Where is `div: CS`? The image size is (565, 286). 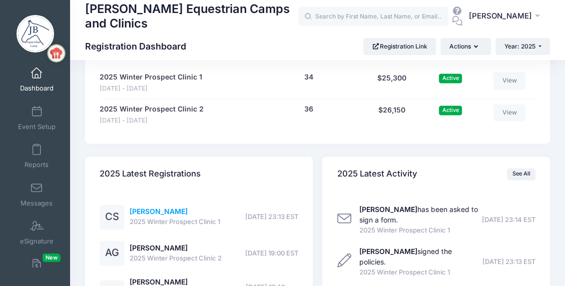 div: CS is located at coordinates (112, 217).